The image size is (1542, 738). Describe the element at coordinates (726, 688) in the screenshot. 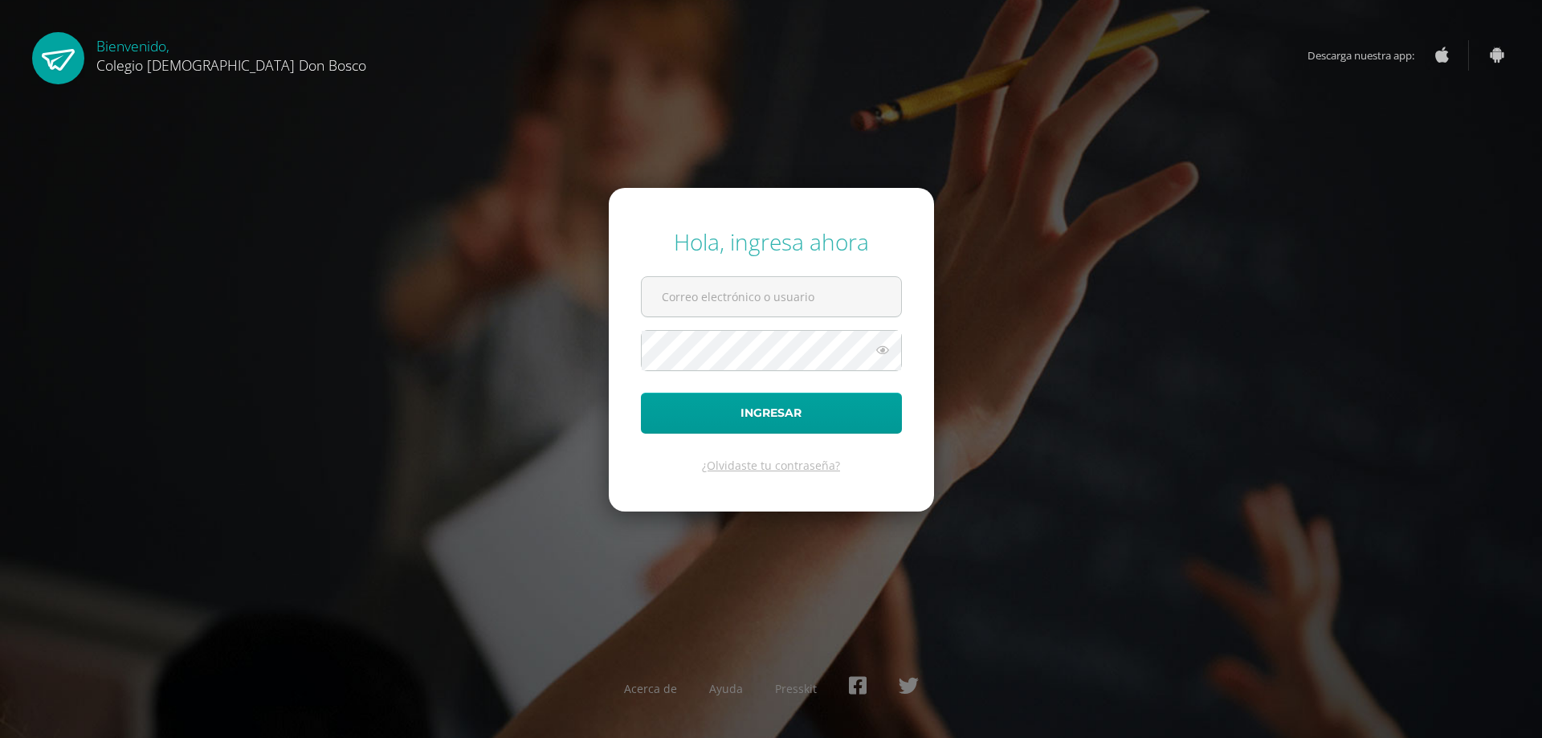

I see `a: Ayuda` at that location.